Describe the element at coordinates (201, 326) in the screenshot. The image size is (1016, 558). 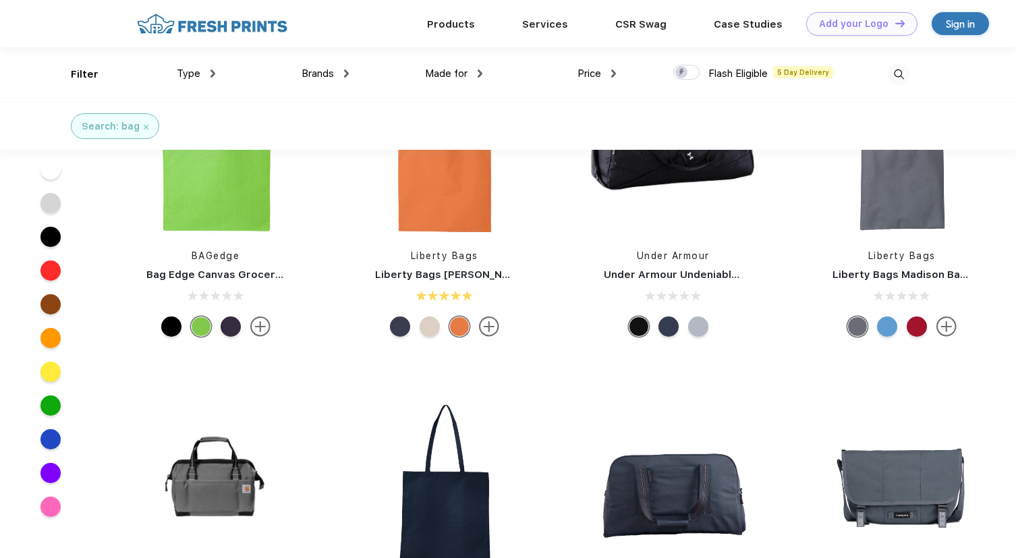
I see `div: Kelly Green` at that location.